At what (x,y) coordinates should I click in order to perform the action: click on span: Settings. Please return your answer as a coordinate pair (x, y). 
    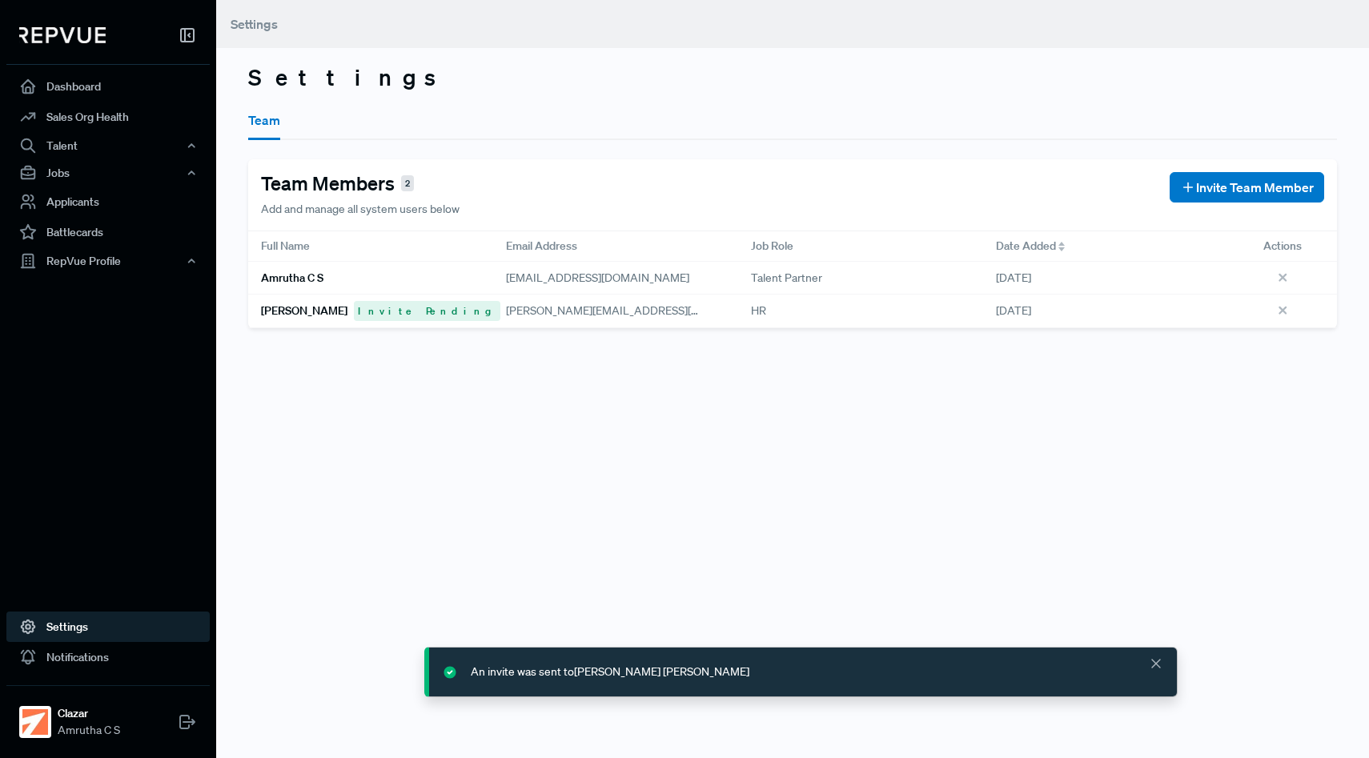
    Looking at the image, I should click on (254, 24).